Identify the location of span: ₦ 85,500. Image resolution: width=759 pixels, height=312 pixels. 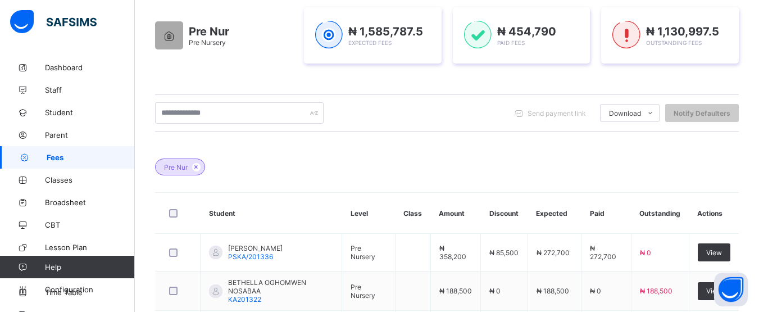
(504, 252).